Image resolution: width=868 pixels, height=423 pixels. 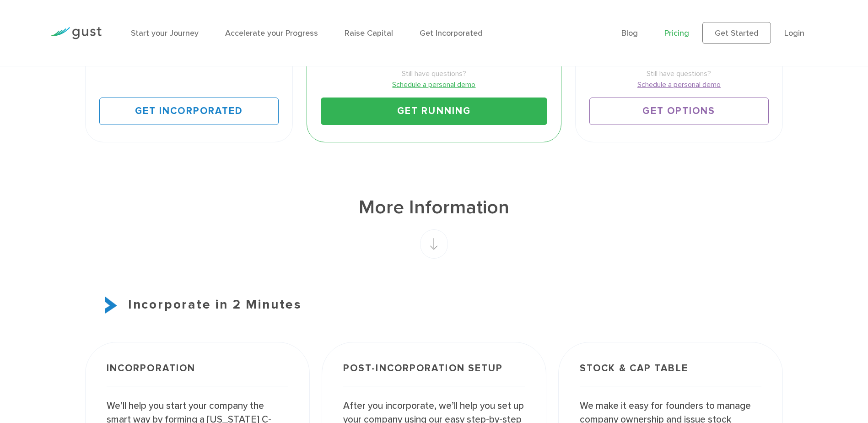 I want to click on a: Accelerate your Progress, so click(x=271, y=33).